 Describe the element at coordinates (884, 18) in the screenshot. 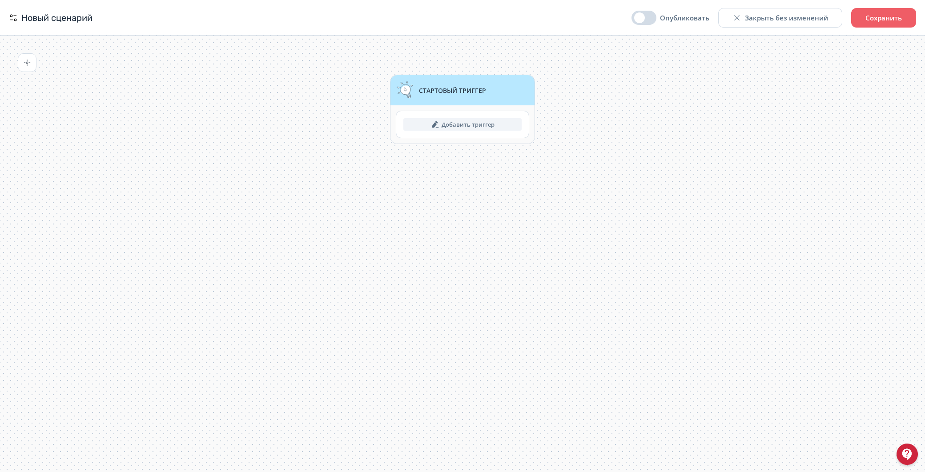

I see `button: Сохранить` at that location.